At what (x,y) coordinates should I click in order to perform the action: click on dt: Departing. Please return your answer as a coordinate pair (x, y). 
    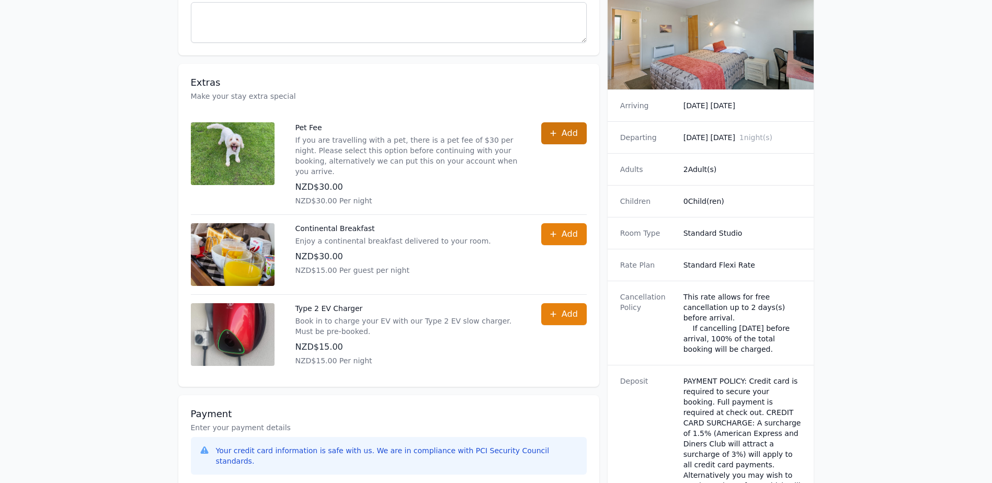
    Looking at the image, I should click on (648, 138).